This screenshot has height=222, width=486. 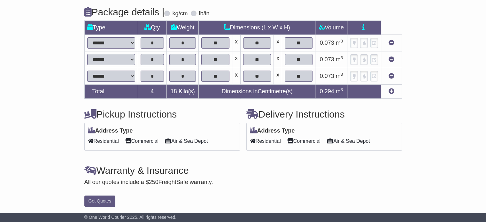 I want to click on td: 4, so click(x=152, y=92).